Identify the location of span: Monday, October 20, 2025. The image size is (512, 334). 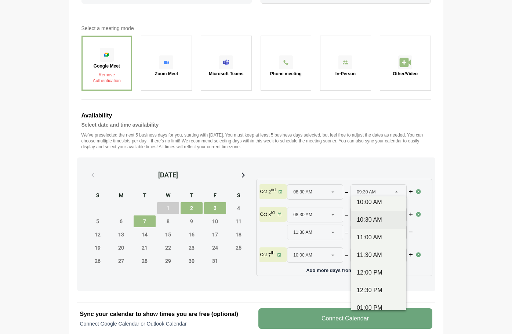
(121, 248).